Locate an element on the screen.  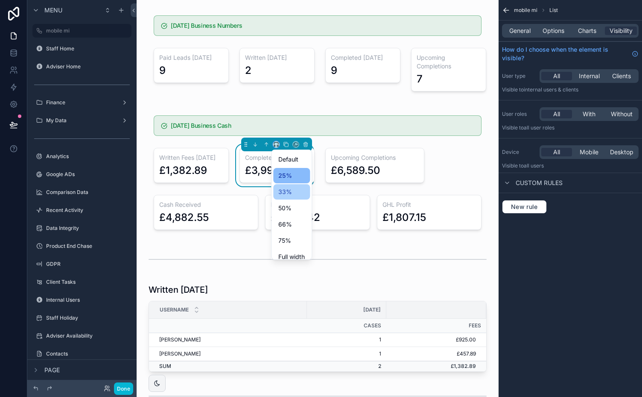
span: 33% is located at coordinates (285, 192).